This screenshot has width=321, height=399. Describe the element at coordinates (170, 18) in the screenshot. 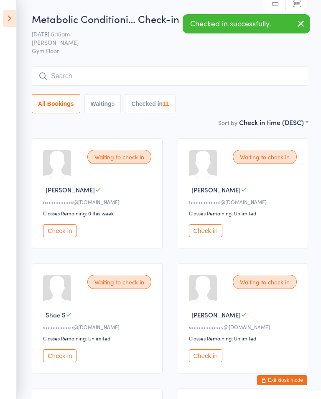

I see `h2: Metabolic Conditioni… Check-in` at that location.